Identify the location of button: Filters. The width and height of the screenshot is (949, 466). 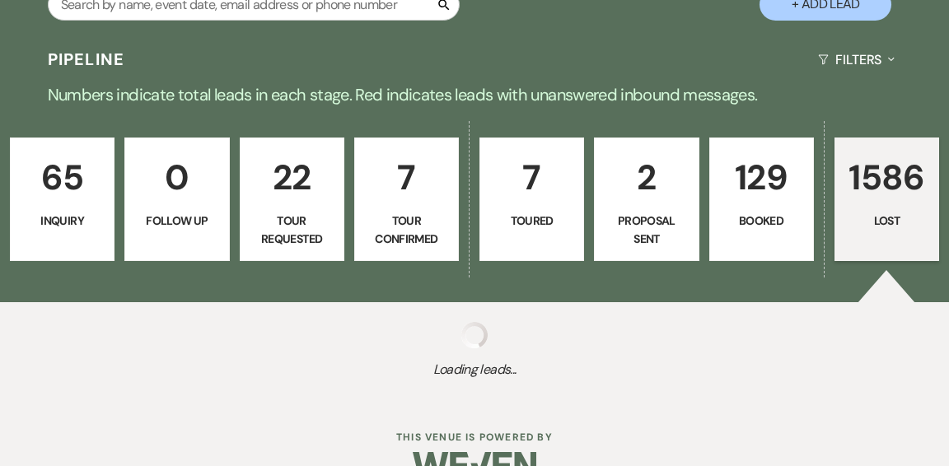
(856, 59).